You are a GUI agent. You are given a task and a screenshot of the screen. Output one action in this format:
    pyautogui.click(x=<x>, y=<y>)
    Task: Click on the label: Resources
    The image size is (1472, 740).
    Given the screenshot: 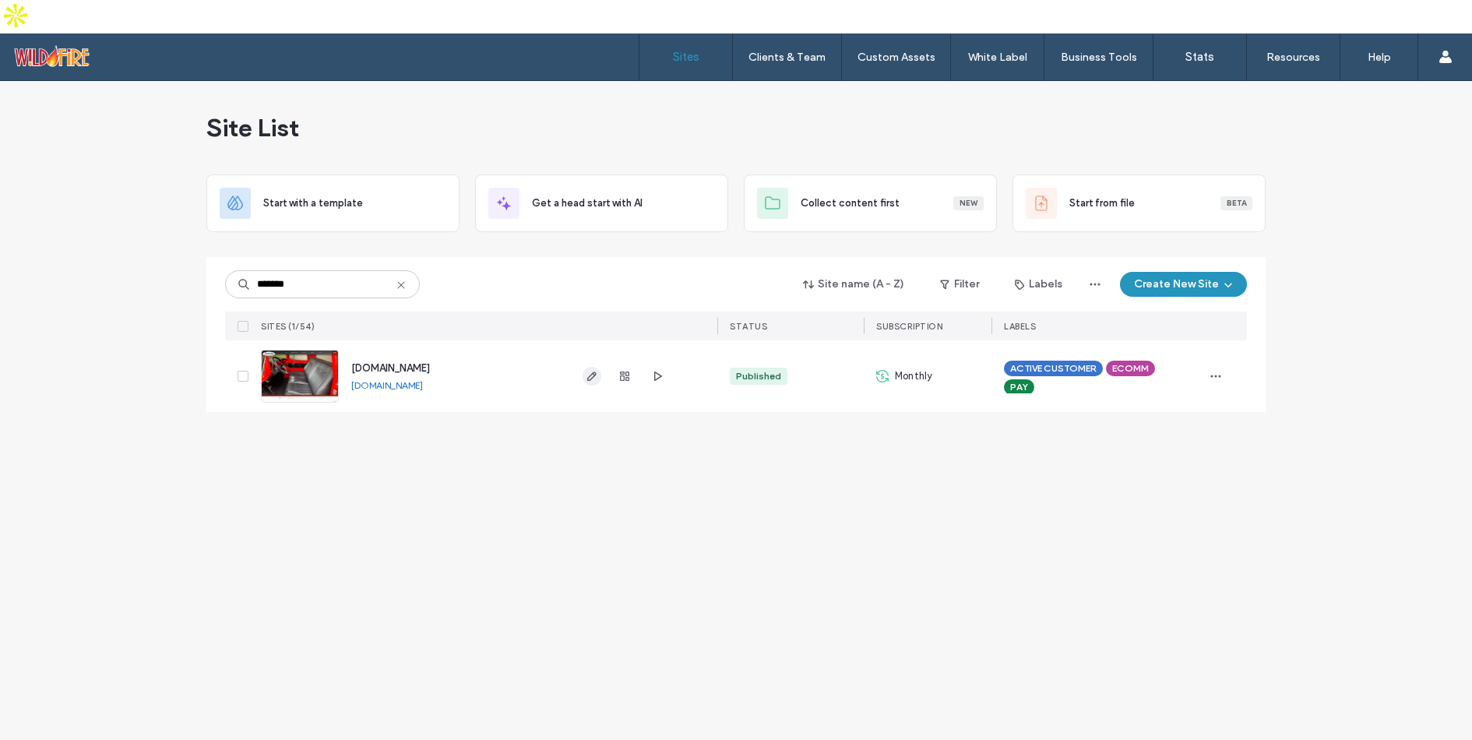 What is the action you would take?
    pyautogui.click(x=1293, y=57)
    